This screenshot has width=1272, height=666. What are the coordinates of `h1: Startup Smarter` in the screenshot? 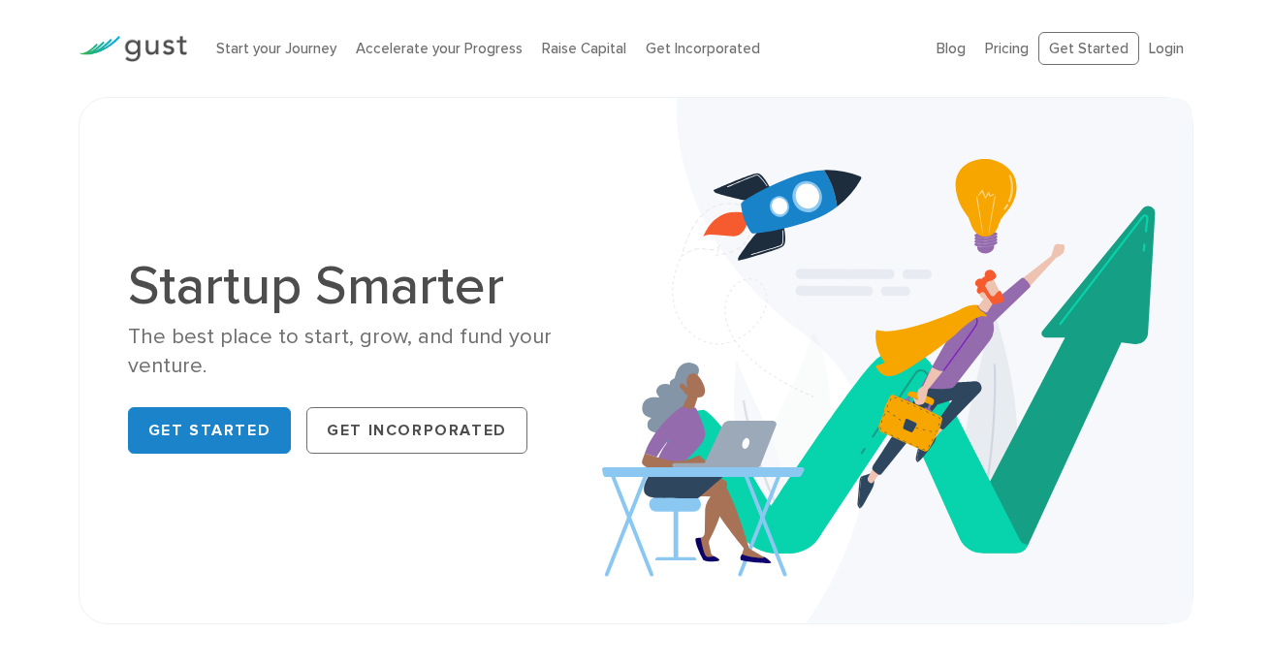 It's located at (374, 286).